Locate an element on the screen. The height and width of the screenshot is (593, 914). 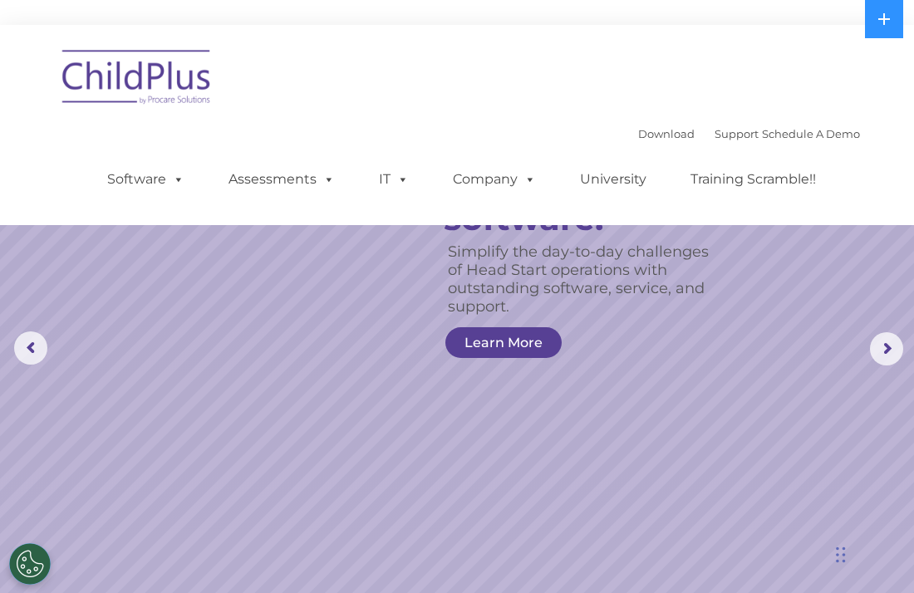
img: ChildPlus by Procare Solutions is located at coordinates (137, 80).